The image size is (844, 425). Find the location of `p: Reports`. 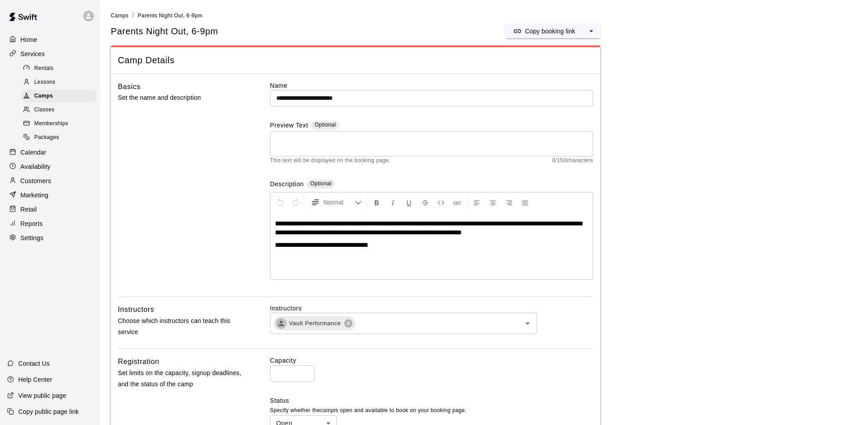

p: Reports is located at coordinates (32, 223).